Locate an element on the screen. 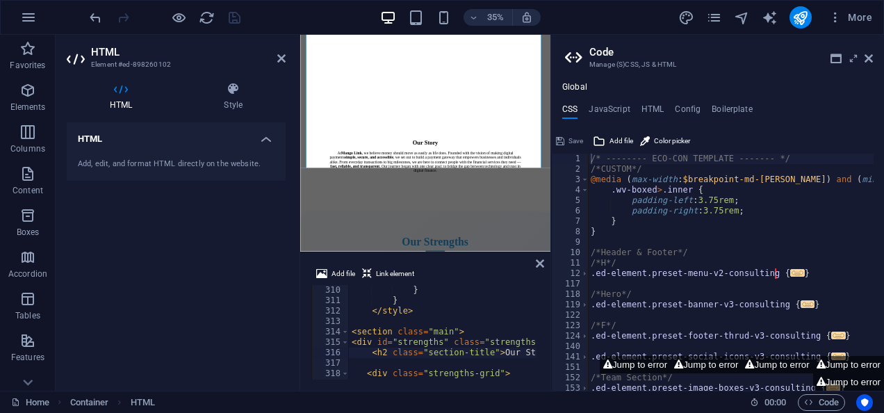 The width and height of the screenshot is (884, 413). div: 124 is located at coordinates (570, 336).